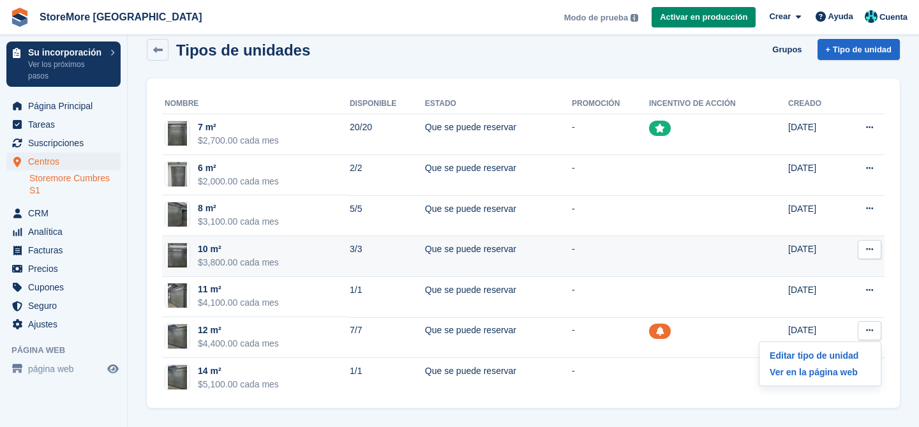  What do you see at coordinates (177, 214) in the screenshot?
I see `img: Screenshot%202025-08-06%20at%206.58.23%E2%80%AFPM.png` at bounding box center [177, 214].